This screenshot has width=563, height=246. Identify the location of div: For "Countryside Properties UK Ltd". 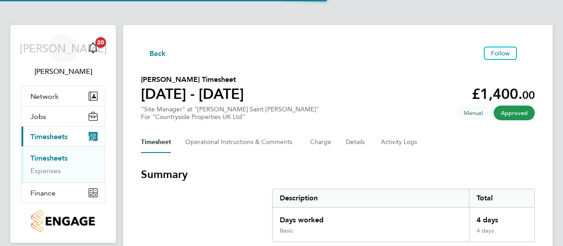
(230, 117).